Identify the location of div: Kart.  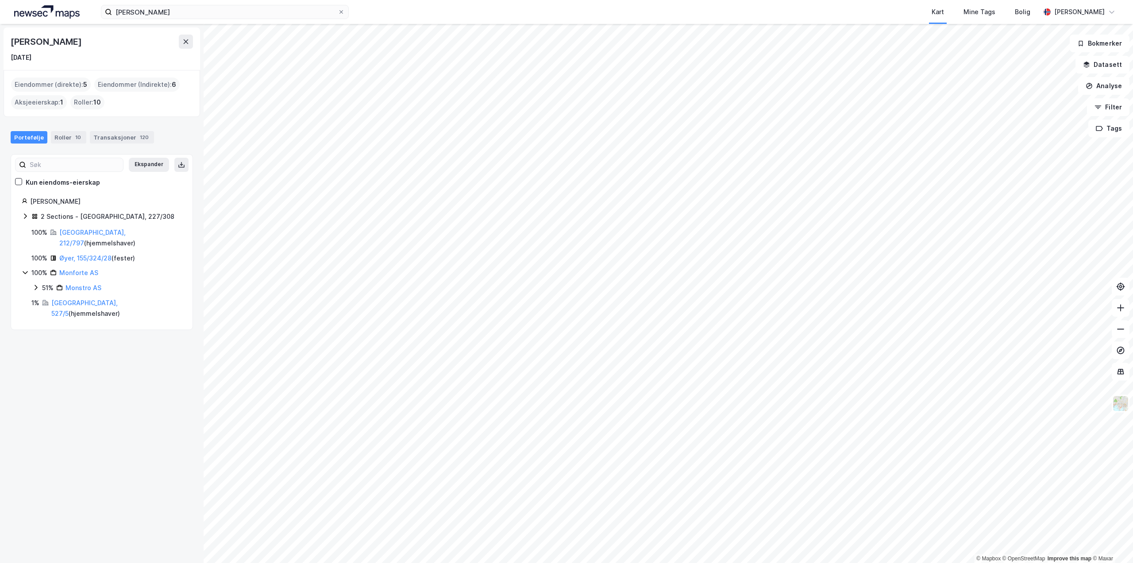
(938, 12).